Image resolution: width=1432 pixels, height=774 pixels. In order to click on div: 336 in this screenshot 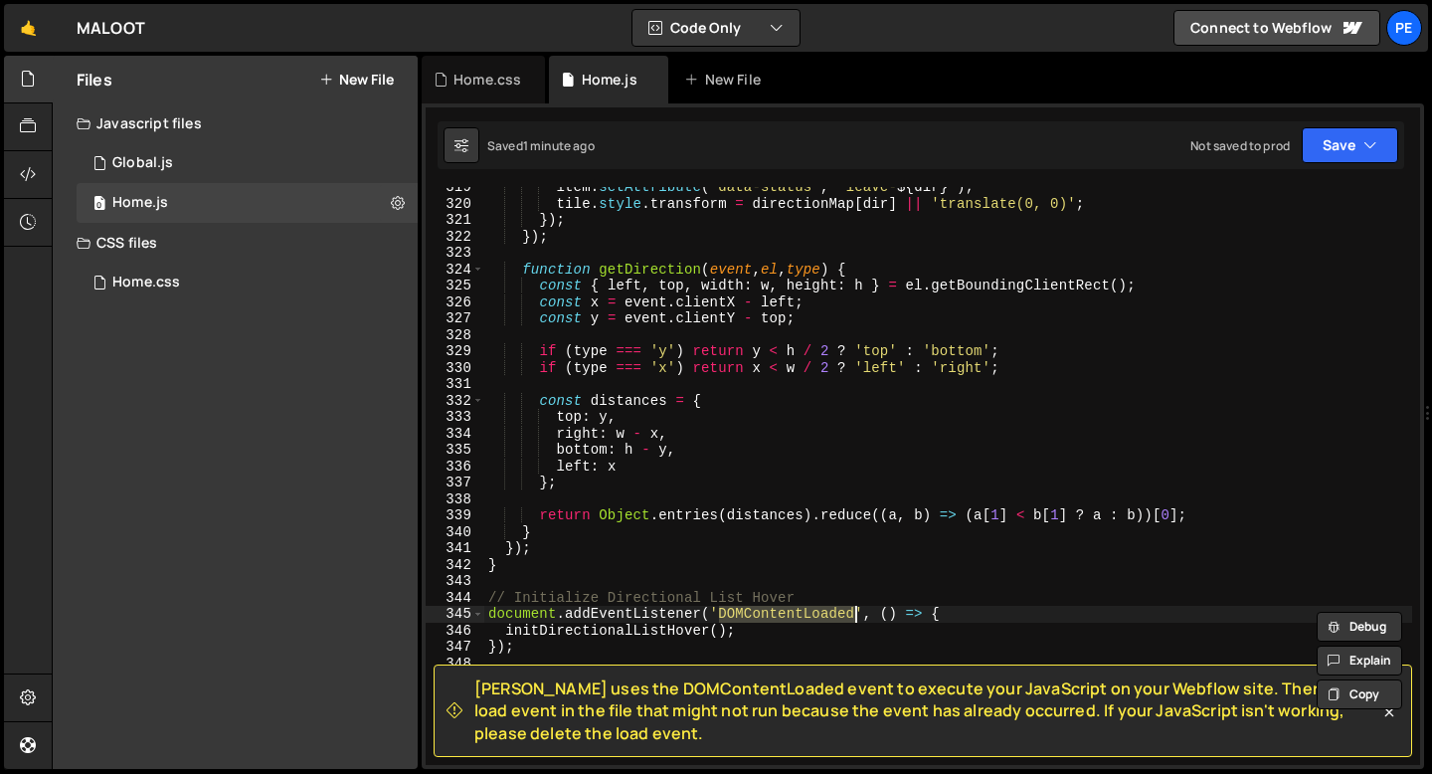, I will do `click(454, 466)`.